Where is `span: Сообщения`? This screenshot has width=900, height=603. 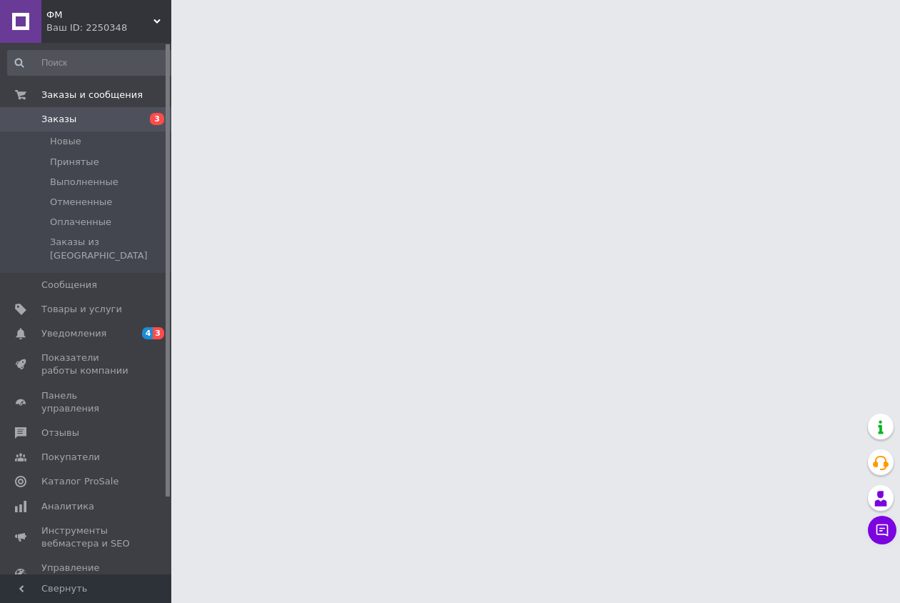 span: Сообщения is located at coordinates (69, 285).